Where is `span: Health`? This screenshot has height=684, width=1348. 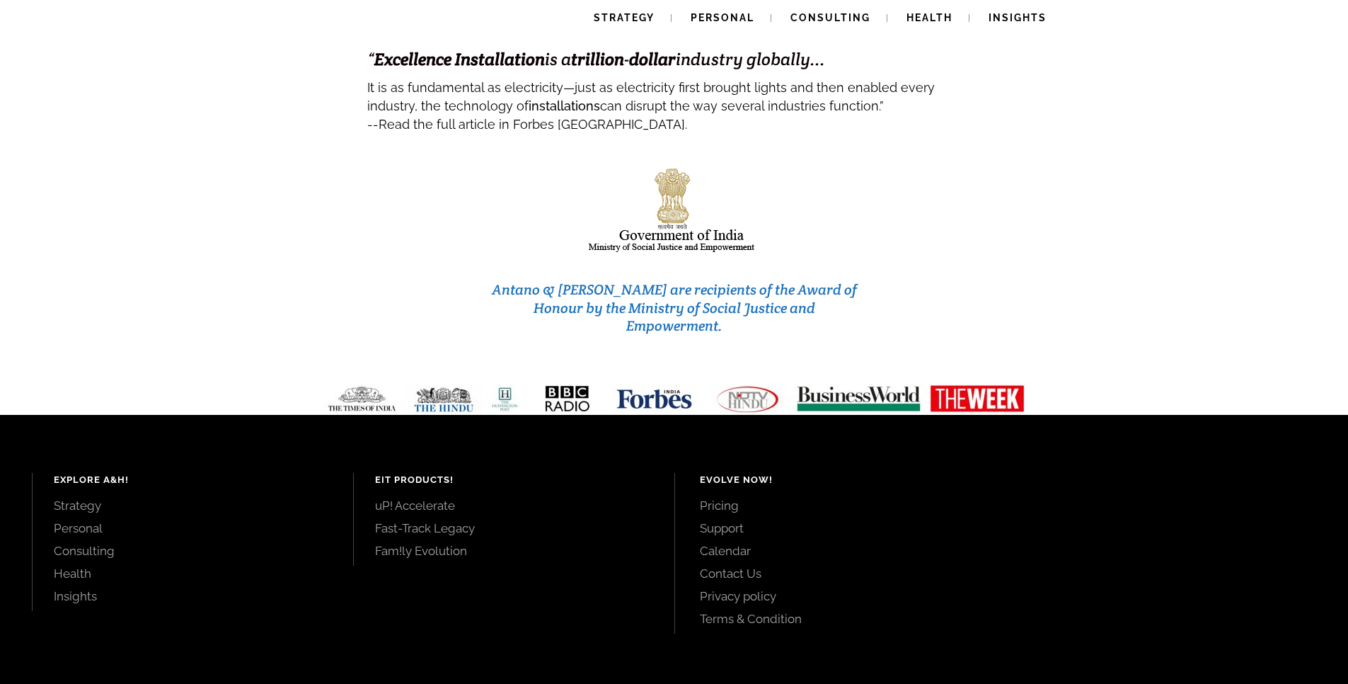 span: Health is located at coordinates (929, 18).